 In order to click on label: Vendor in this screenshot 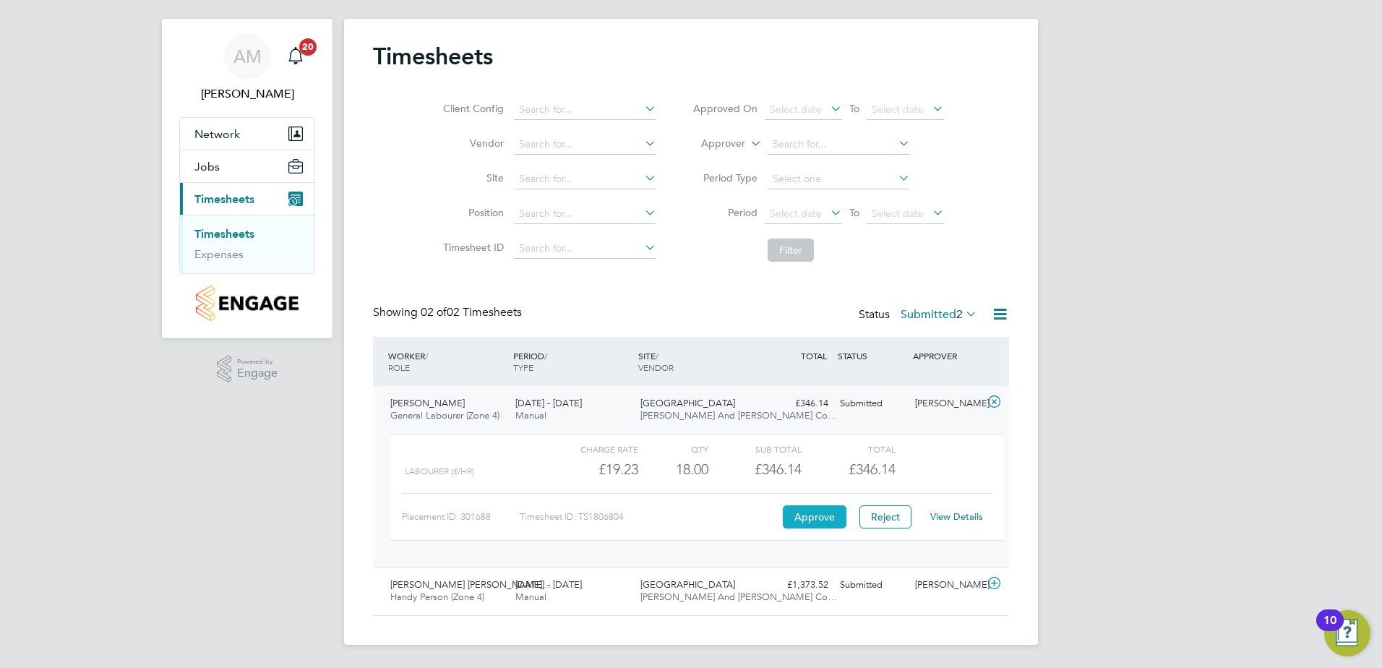, I will do `click(471, 143)`.